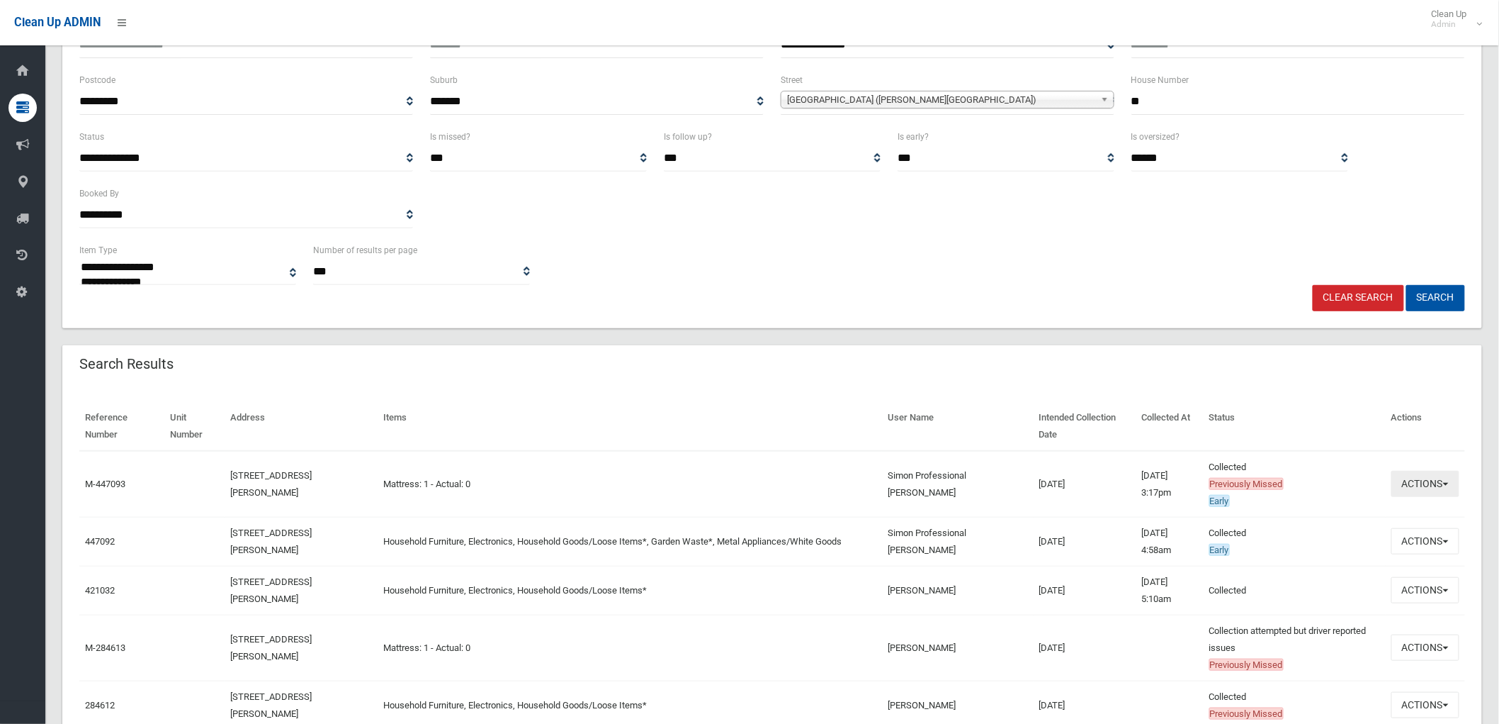  Describe the element at coordinates (98, 250) in the screenshot. I see `label: Item Type` at that location.